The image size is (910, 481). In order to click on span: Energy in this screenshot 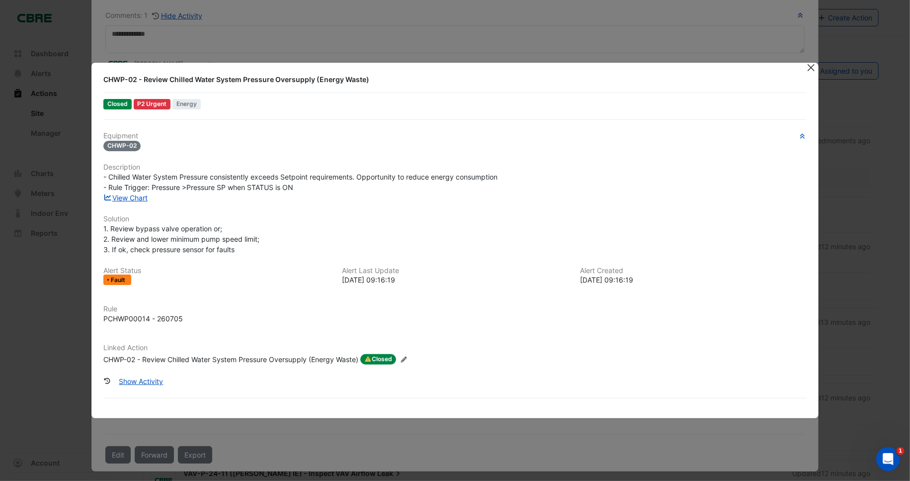, I will do `click(186, 104)`.